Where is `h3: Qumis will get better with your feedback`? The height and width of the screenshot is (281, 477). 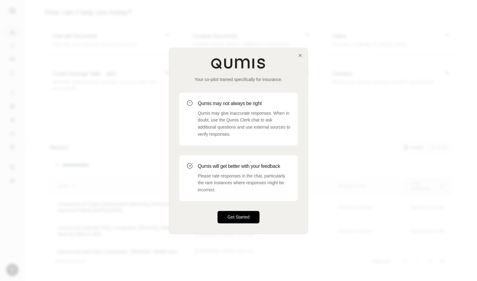 h3: Qumis will get better with your feedback is located at coordinates (244, 166).